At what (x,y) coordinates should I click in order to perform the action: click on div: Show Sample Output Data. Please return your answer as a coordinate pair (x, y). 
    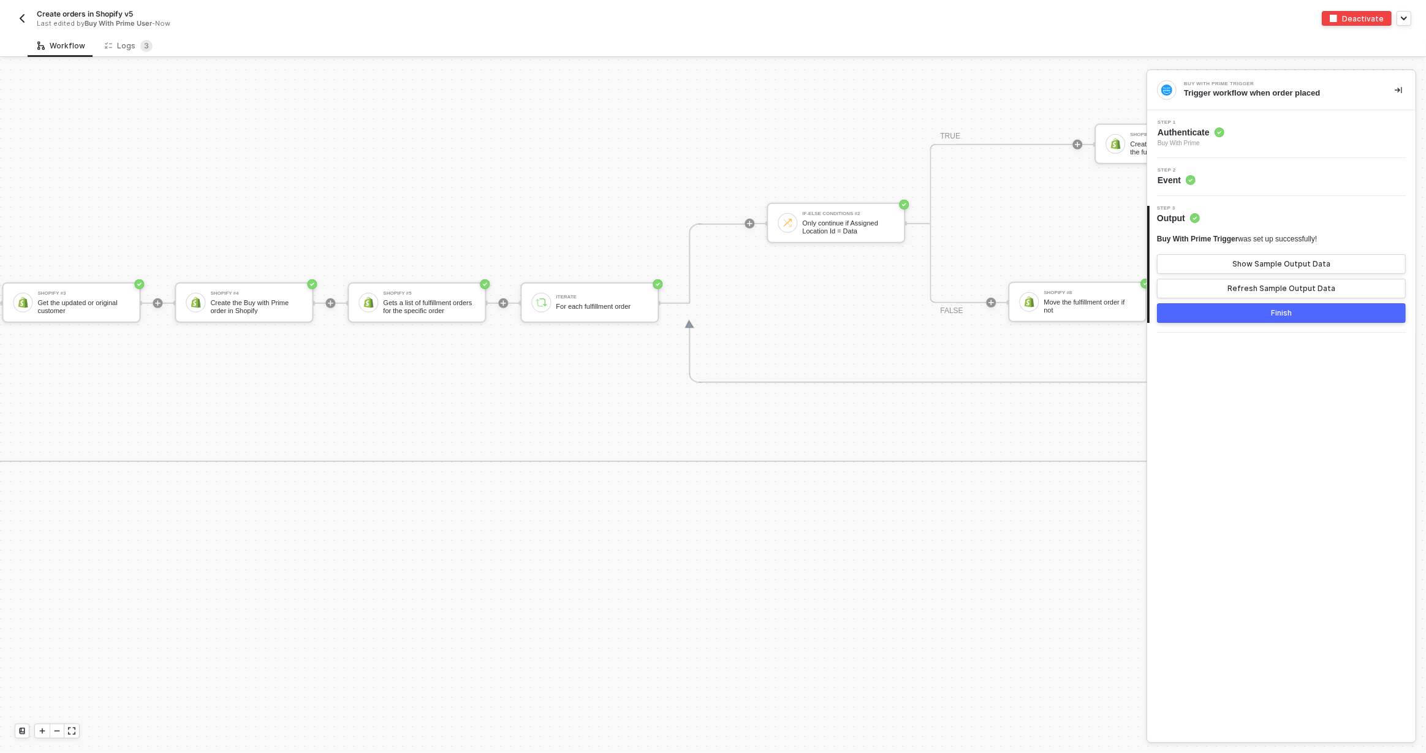
    Looking at the image, I should click on (1282, 264).